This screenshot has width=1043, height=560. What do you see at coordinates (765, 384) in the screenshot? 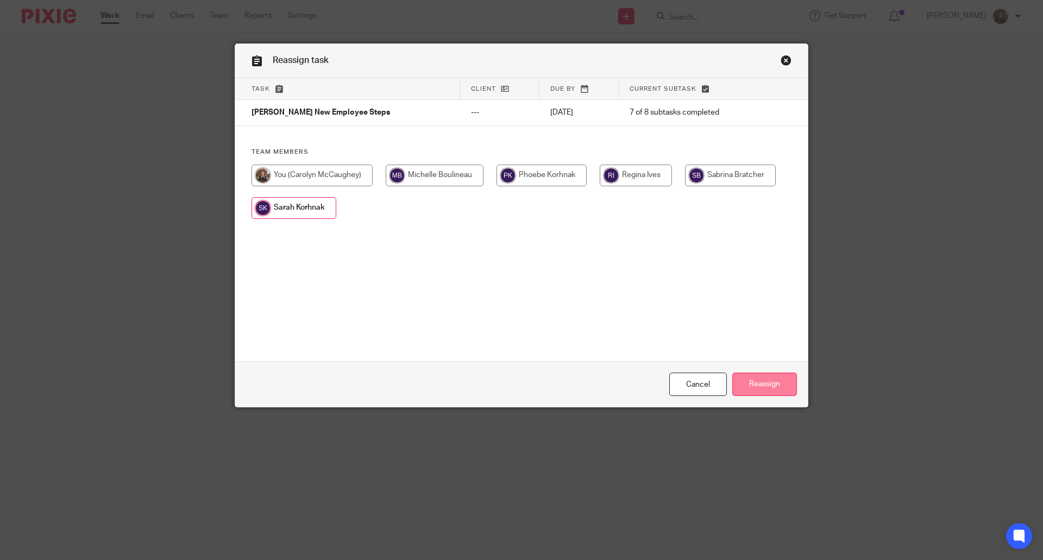
I see `input: Reassign` at bounding box center [765, 384].